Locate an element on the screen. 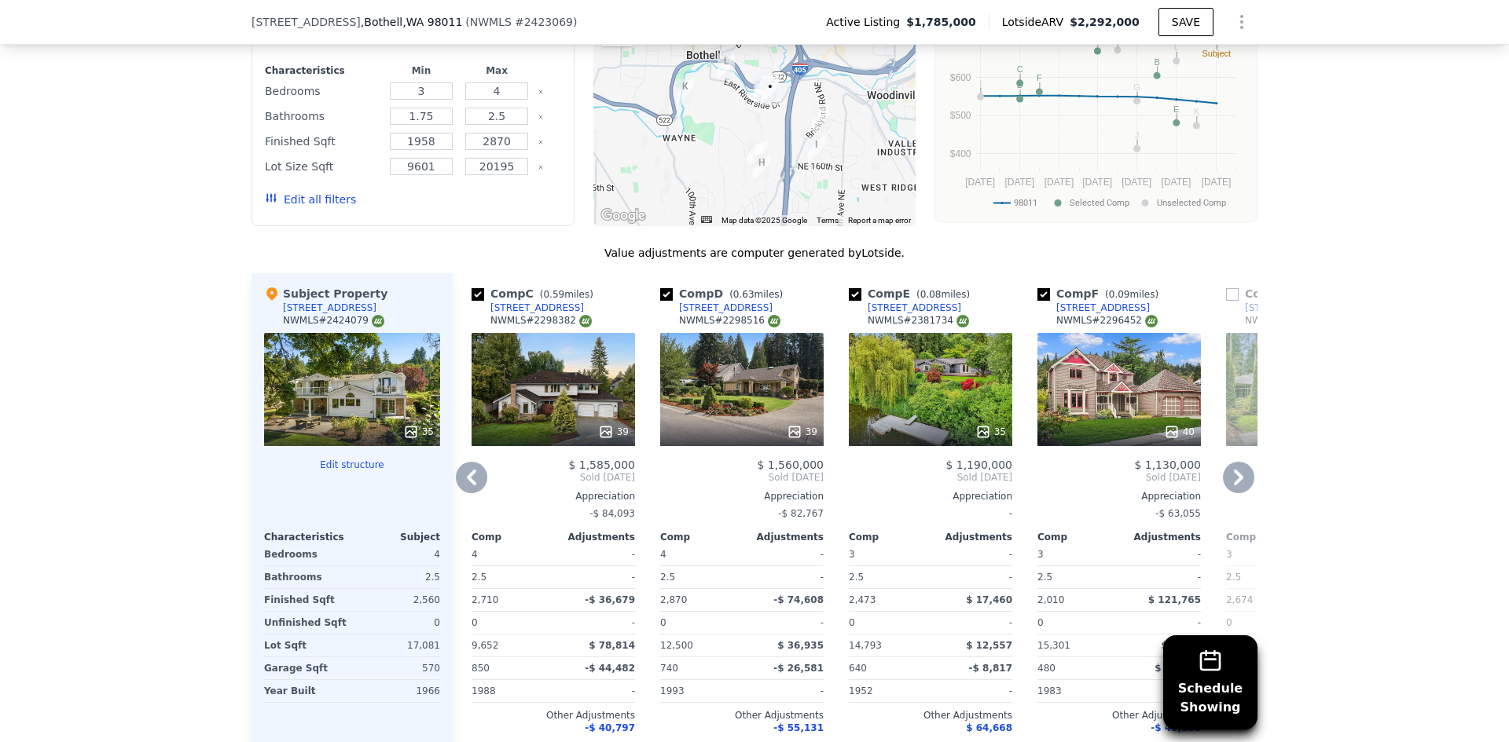  div: Value adjustments are computer generated by Lotside . is located at coordinates (754, 253).